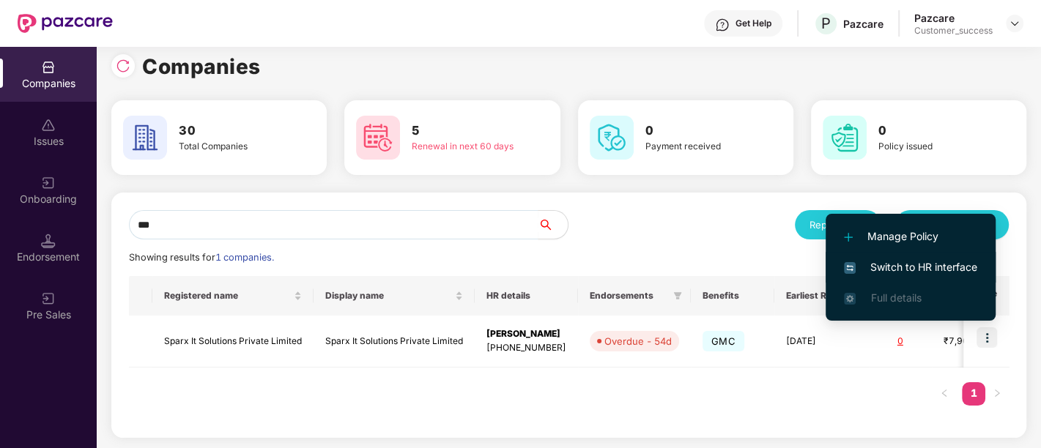  I want to click on div: Renewal in next 60 days, so click(465, 147).